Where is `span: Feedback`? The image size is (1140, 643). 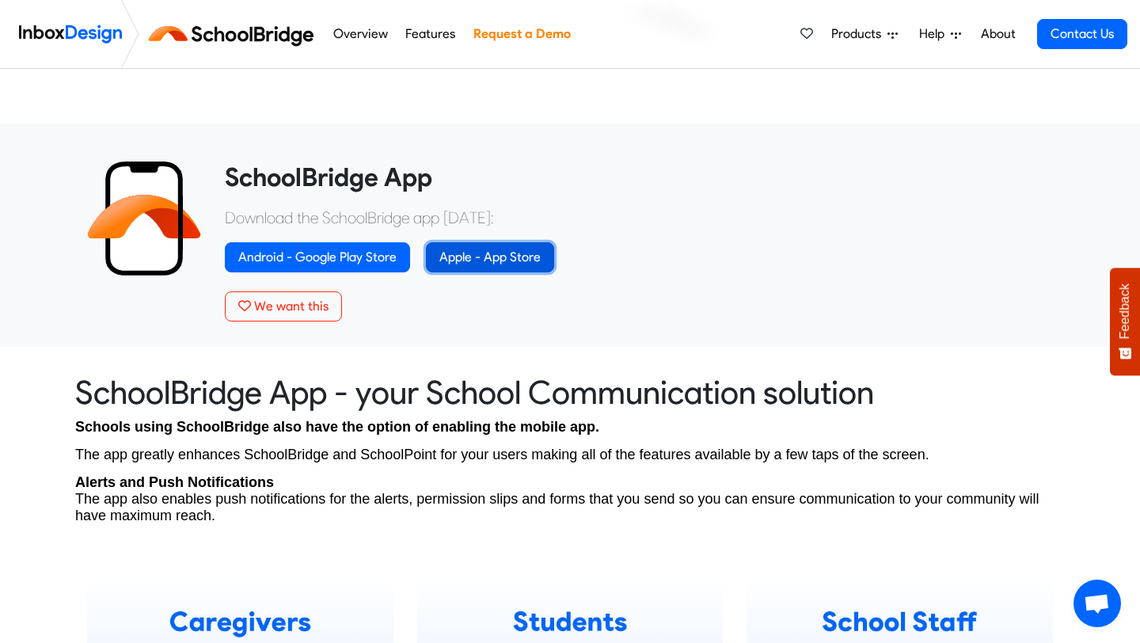
span: Feedback is located at coordinates (1125, 311).